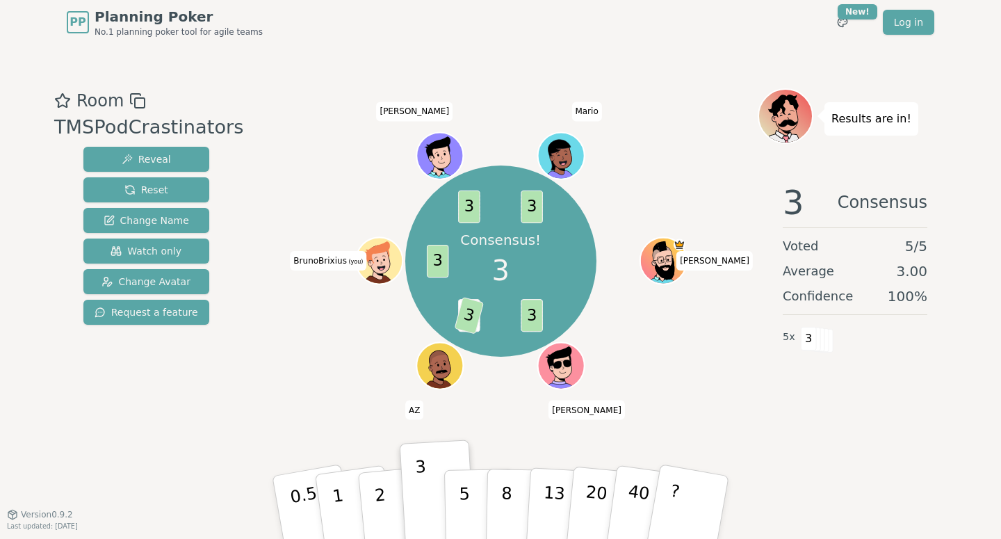 Image resolution: width=1001 pixels, height=539 pixels. What do you see at coordinates (916, 246) in the screenshot?
I see `span: 5 / 5` at bounding box center [916, 246].